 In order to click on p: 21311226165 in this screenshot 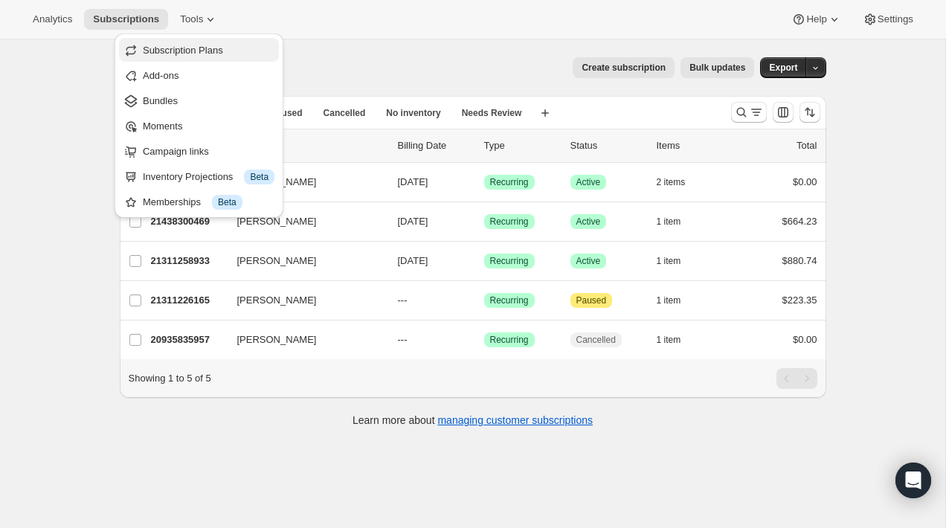, I will do `click(188, 300)`.